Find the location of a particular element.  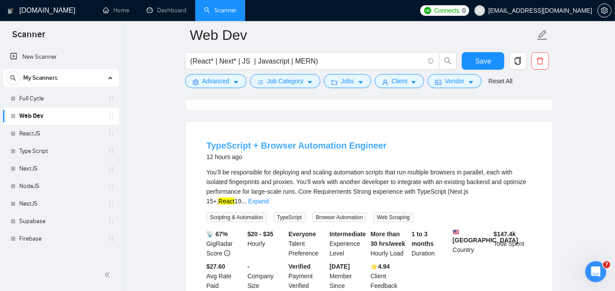

input: Scanner name... is located at coordinates (363, 35).